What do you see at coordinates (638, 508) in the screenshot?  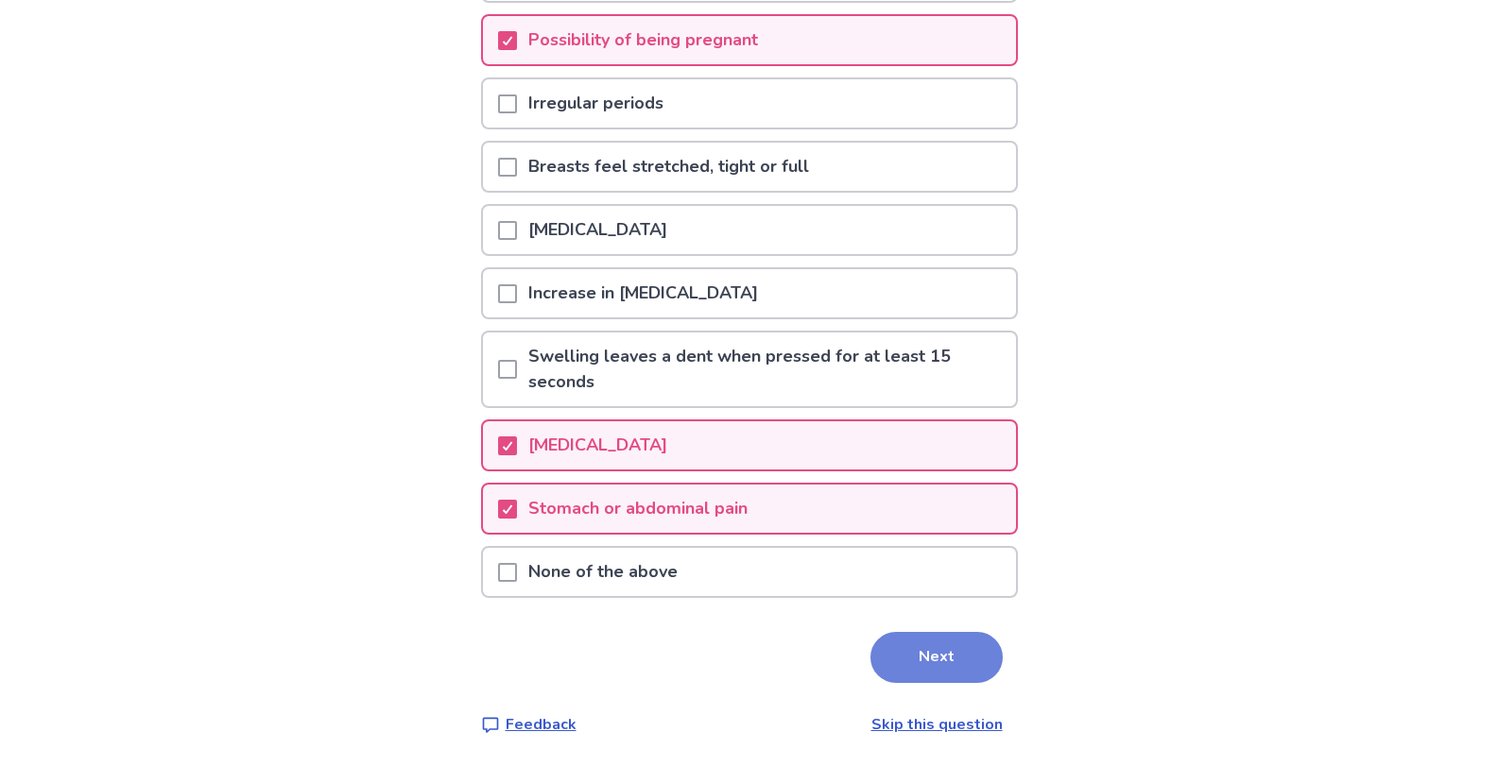 I see `p: Stomach or abdominal pain` at bounding box center [638, 508].